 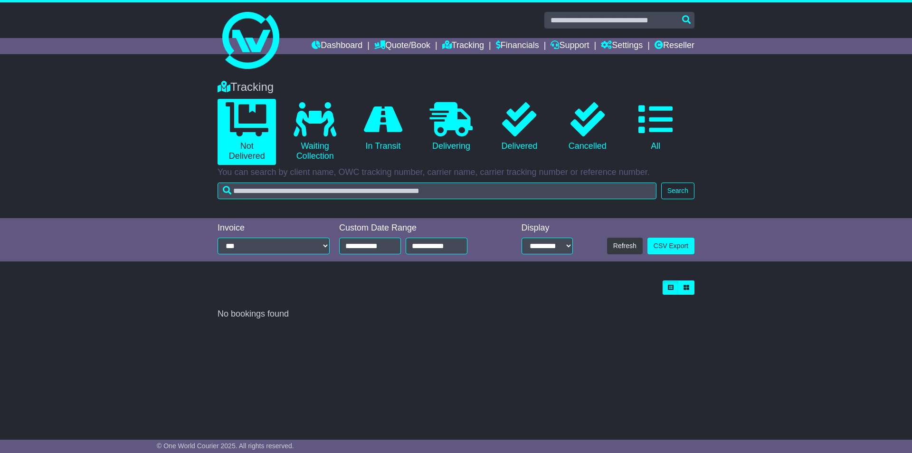 What do you see at coordinates (587, 127) in the screenshot?
I see `a: Cancelled` at bounding box center [587, 127].